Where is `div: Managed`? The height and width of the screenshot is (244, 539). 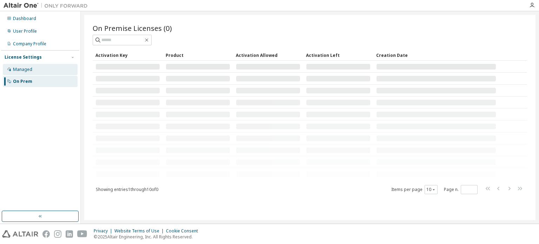
div: Managed is located at coordinates (22, 69).